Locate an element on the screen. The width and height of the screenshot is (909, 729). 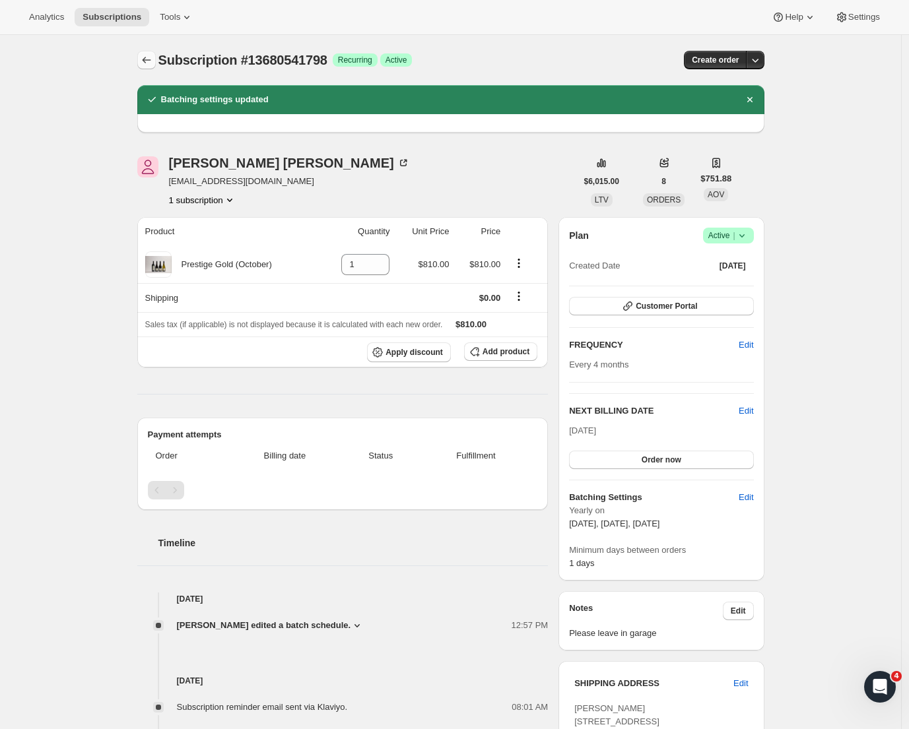
span: Tools is located at coordinates (170, 17).